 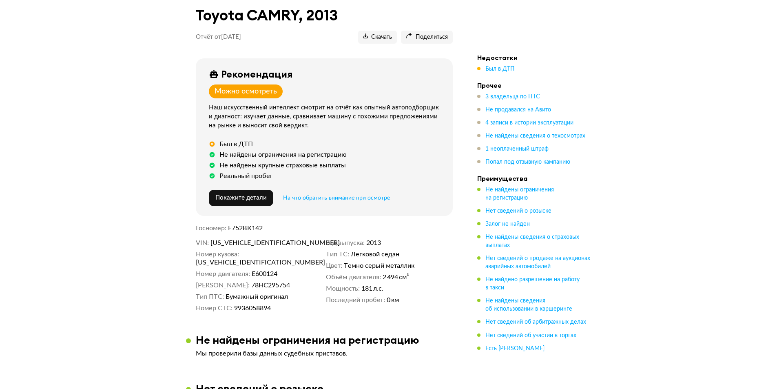 What do you see at coordinates (500, 69) in the screenshot?
I see `span: Был в ДТП` at bounding box center [500, 69].